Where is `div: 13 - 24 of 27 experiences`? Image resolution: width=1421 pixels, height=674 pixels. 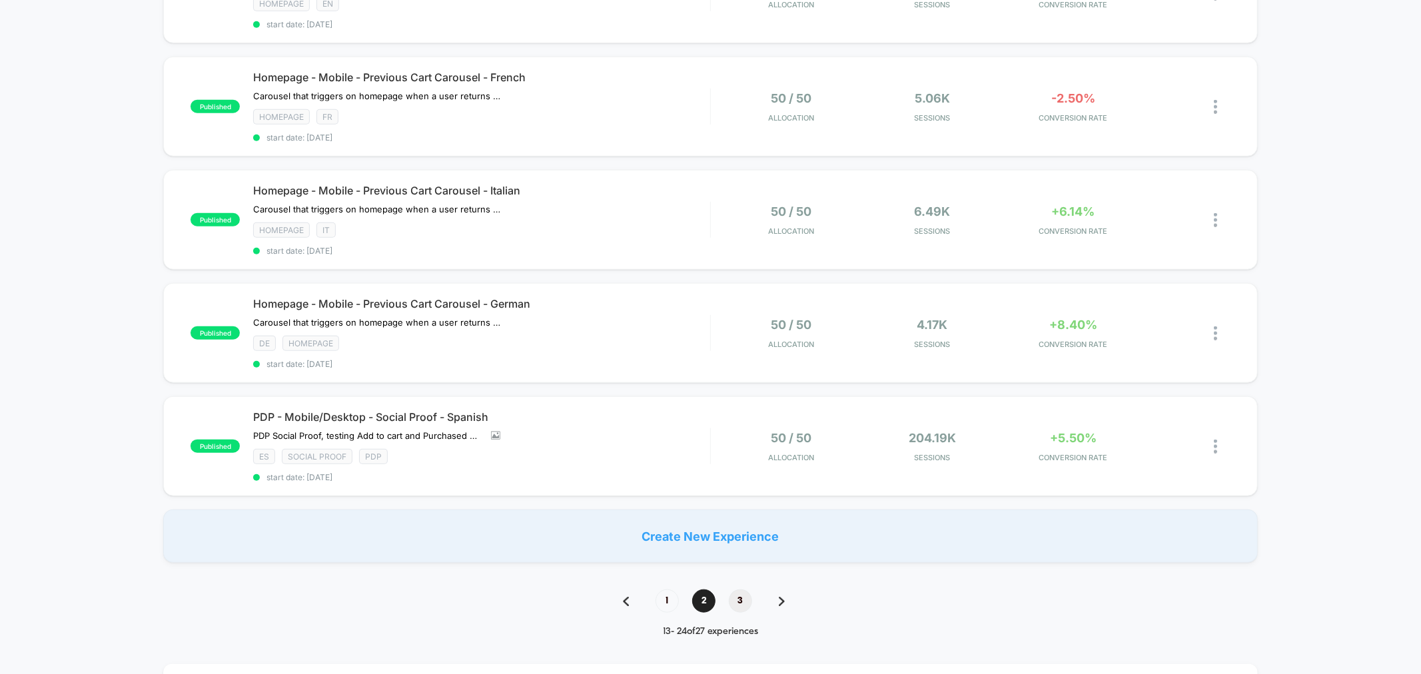
div: 13 - 24 of 27 experiences is located at coordinates (710, 631).